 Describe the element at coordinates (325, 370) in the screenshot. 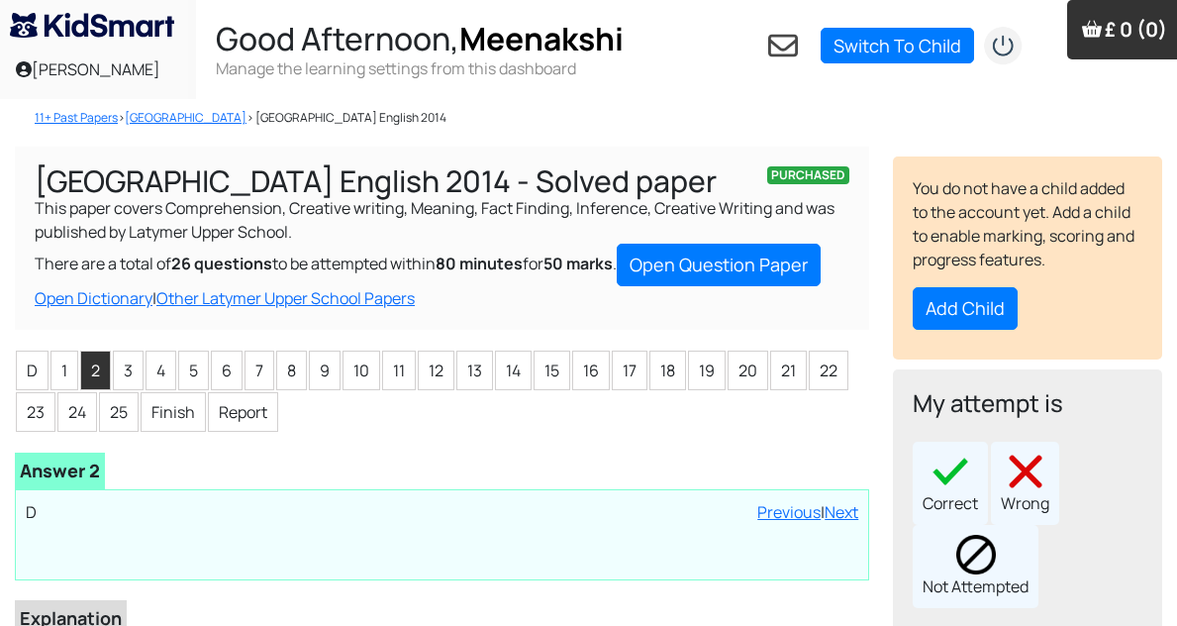

I see `li: 9` at that location.